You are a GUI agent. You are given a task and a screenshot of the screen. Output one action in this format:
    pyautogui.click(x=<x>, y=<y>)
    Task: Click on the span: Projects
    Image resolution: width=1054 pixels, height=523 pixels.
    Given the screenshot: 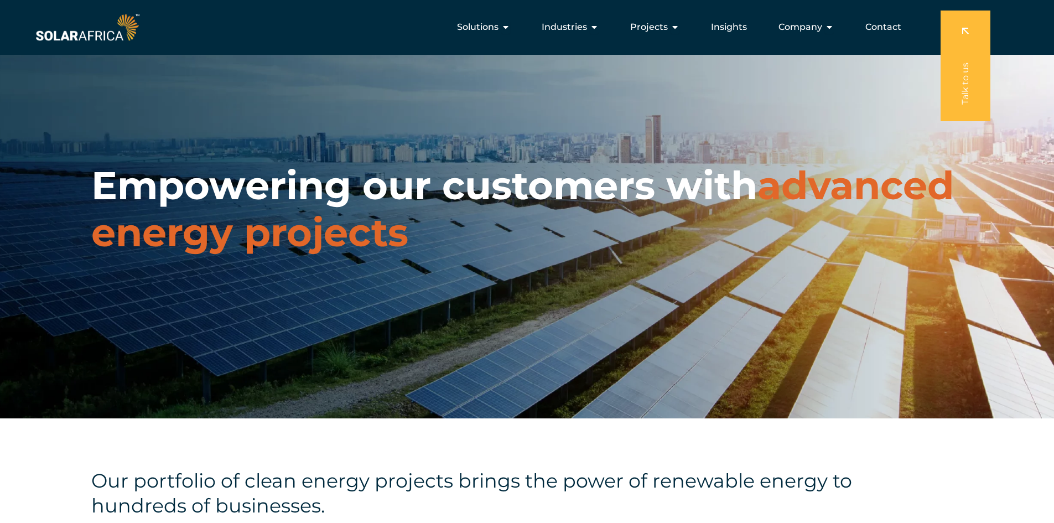 What is the action you would take?
    pyautogui.click(x=649, y=27)
    